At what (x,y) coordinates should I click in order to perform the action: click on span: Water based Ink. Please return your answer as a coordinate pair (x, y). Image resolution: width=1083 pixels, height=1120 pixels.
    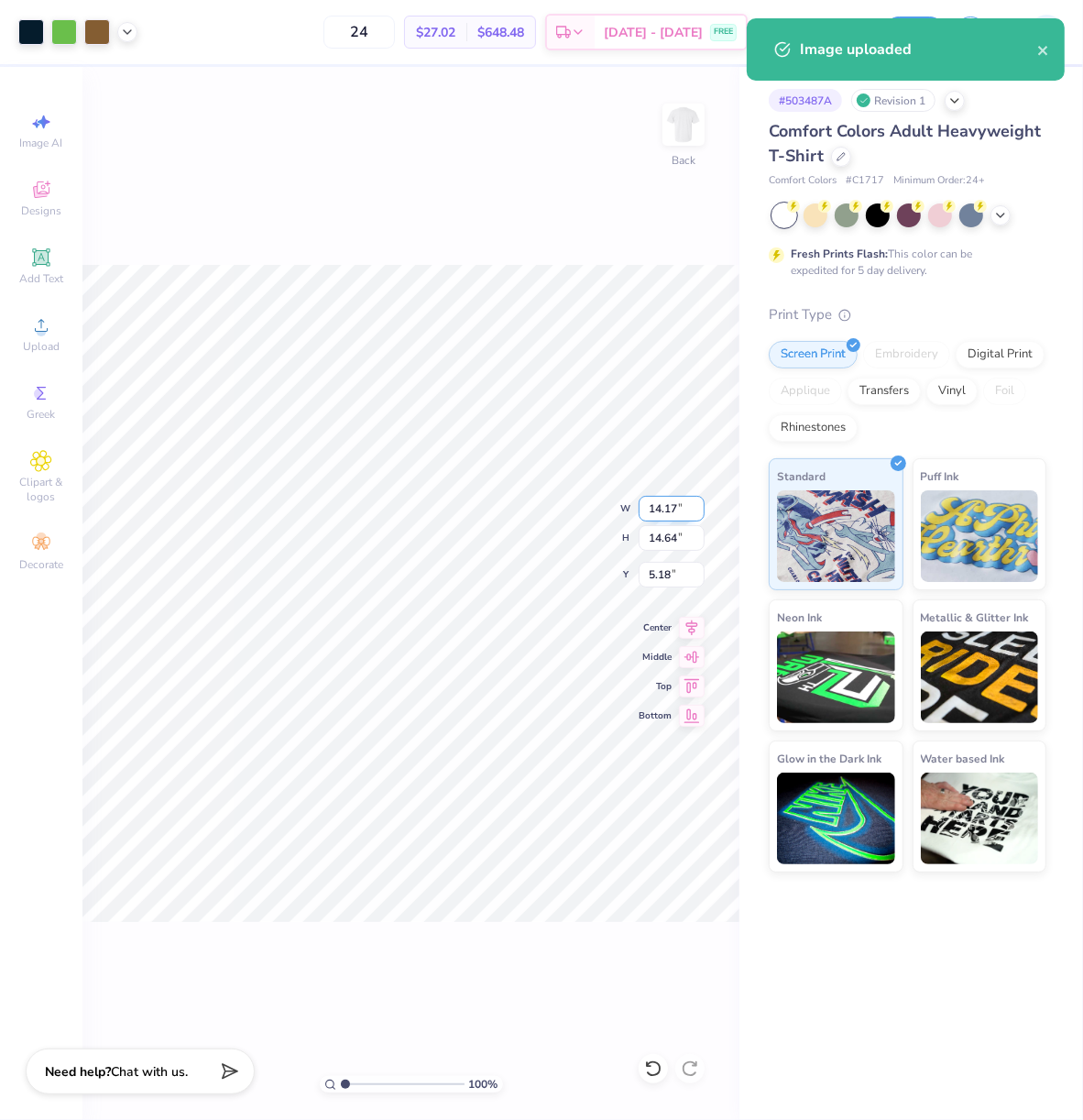
    Looking at the image, I should click on (962, 758).